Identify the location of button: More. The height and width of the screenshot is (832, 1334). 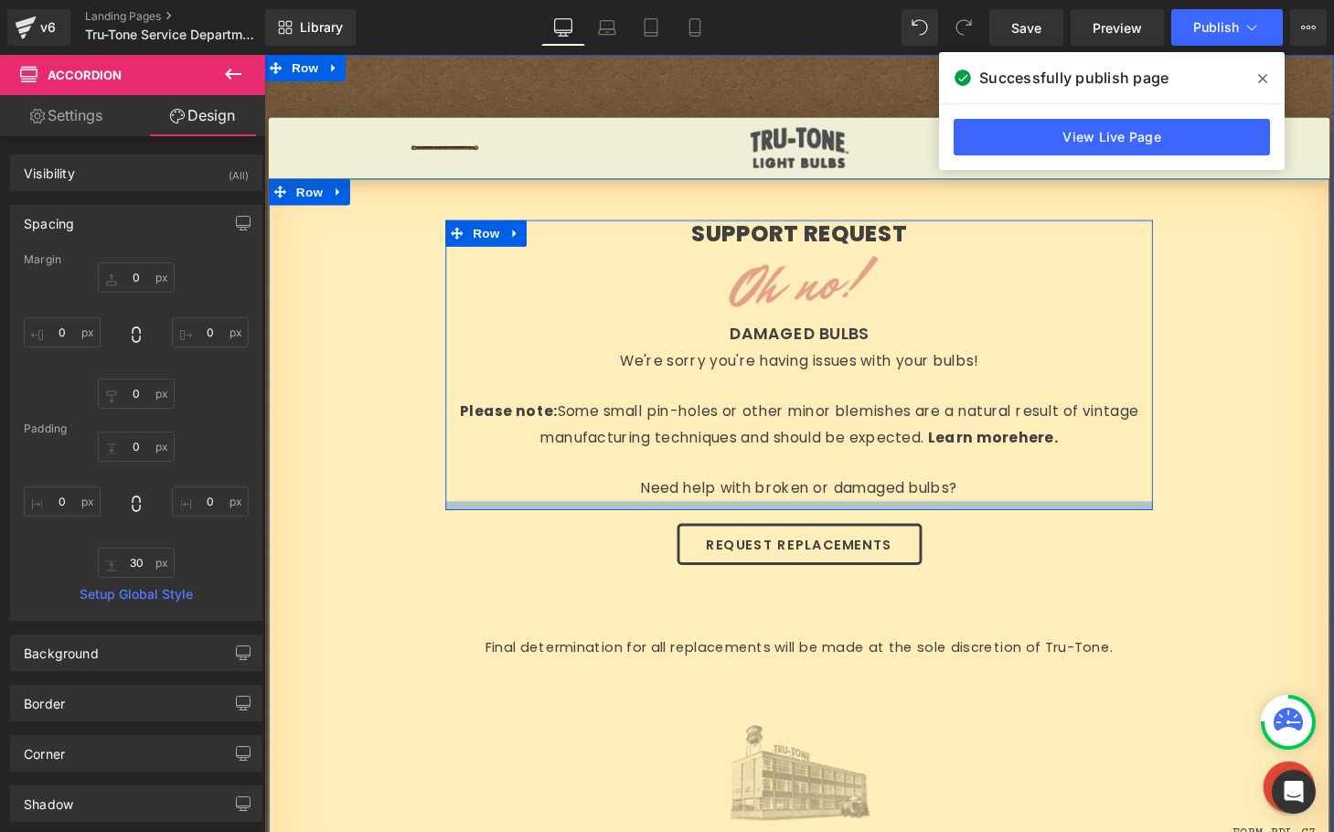
(1308, 27).